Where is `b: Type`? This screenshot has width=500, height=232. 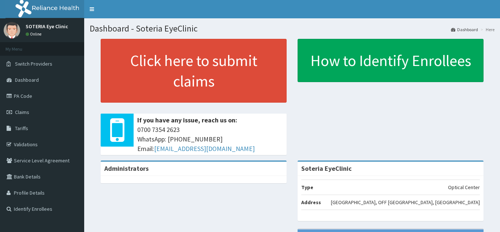
b: Type is located at coordinates (307, 187).